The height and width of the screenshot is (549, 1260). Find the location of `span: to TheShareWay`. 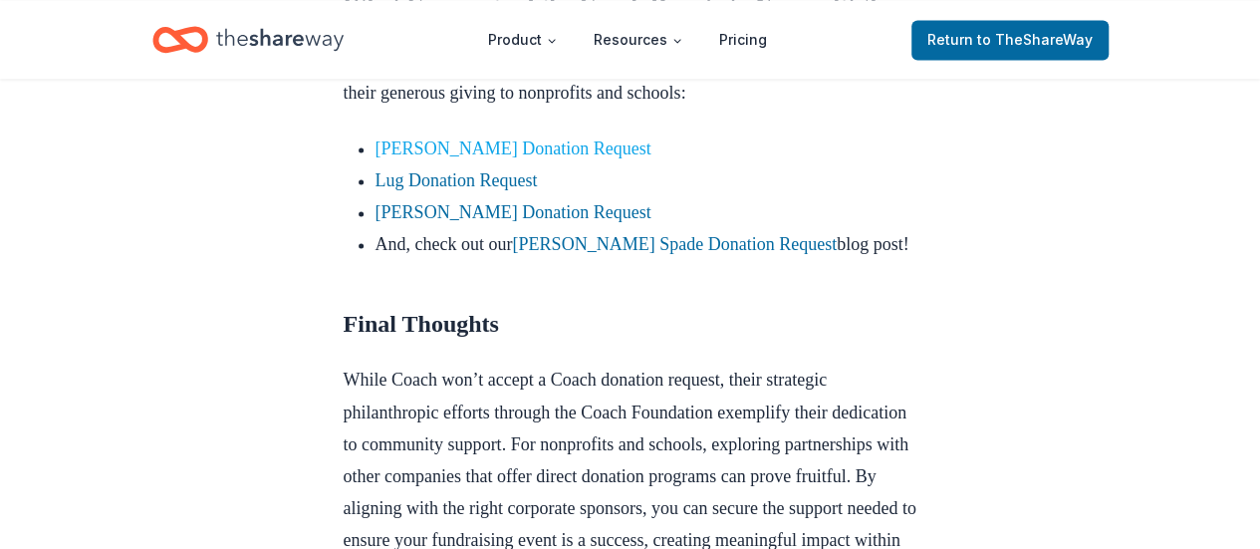

span: to TheShareWay is located at coordinates (1035, 39).